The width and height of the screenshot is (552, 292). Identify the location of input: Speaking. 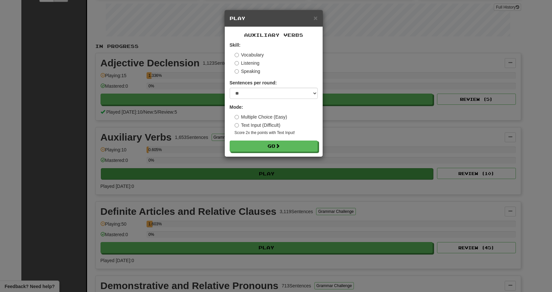
(237, 71).